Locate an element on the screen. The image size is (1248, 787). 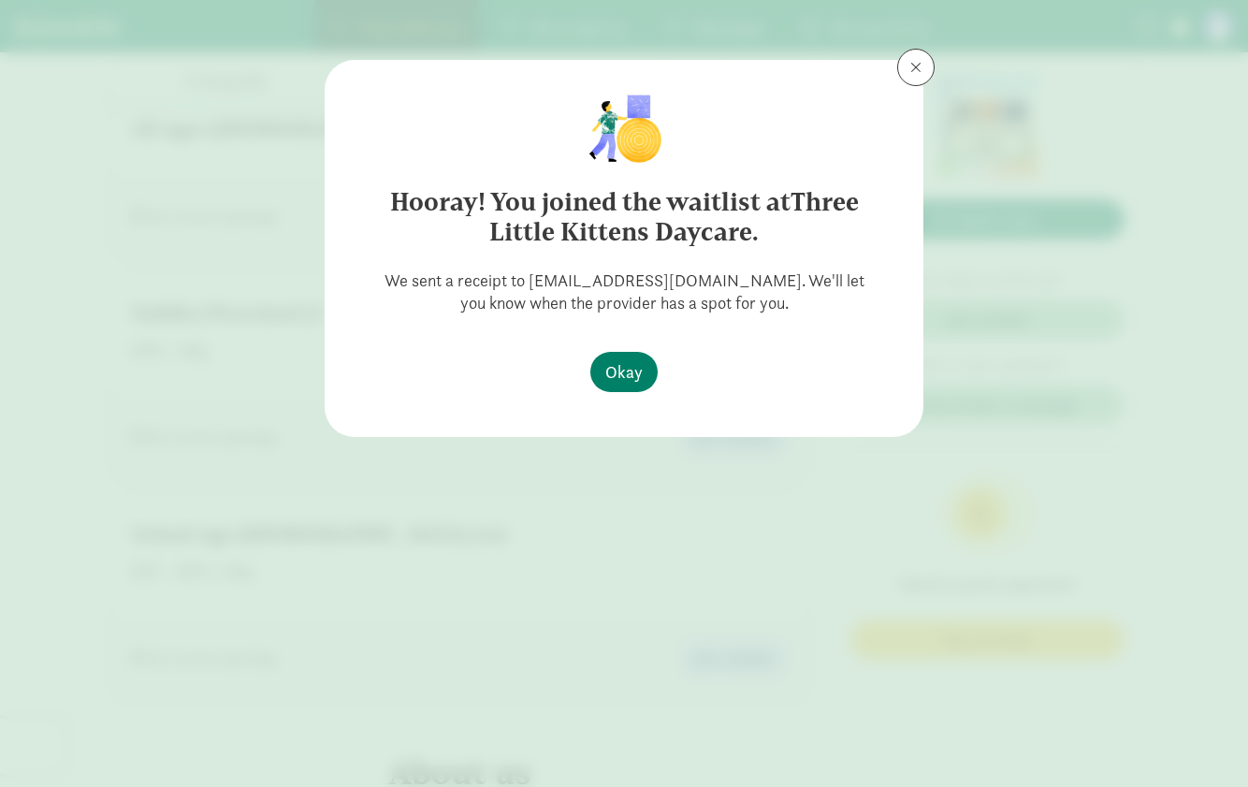
img: illustration-child1.png is located at coordinates (624, 127).